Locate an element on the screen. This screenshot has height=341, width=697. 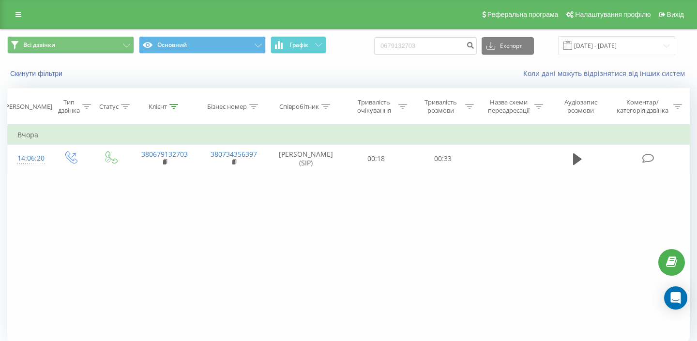
button: Експорт is located at coordinates (508, 46).